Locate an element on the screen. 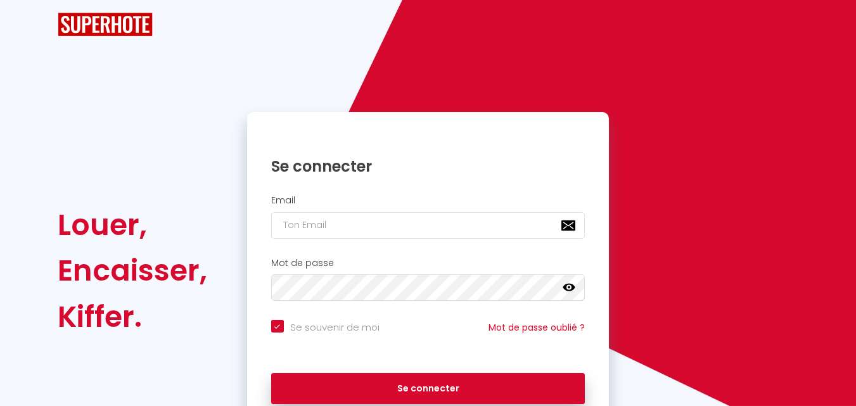 This screenshot has width=856, height=406. div: Louer, is located at coordinates (132, 225).